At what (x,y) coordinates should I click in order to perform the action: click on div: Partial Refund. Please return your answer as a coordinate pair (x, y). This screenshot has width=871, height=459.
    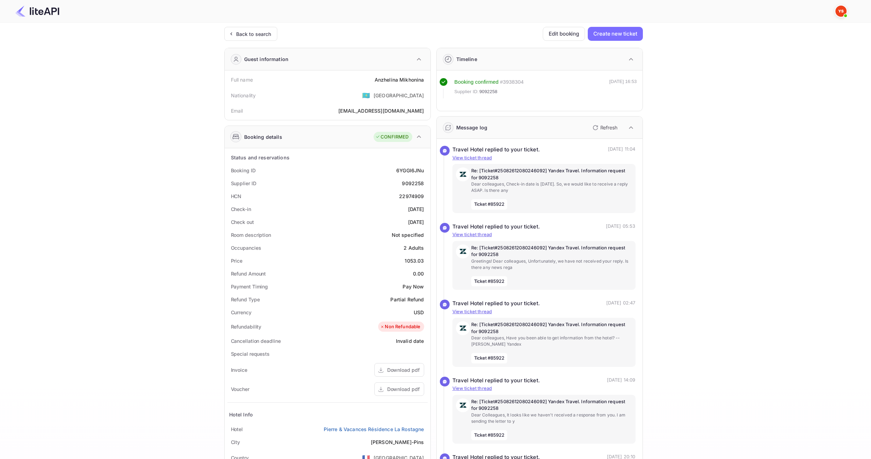
    Looking at the image, I should click on (407, 299).